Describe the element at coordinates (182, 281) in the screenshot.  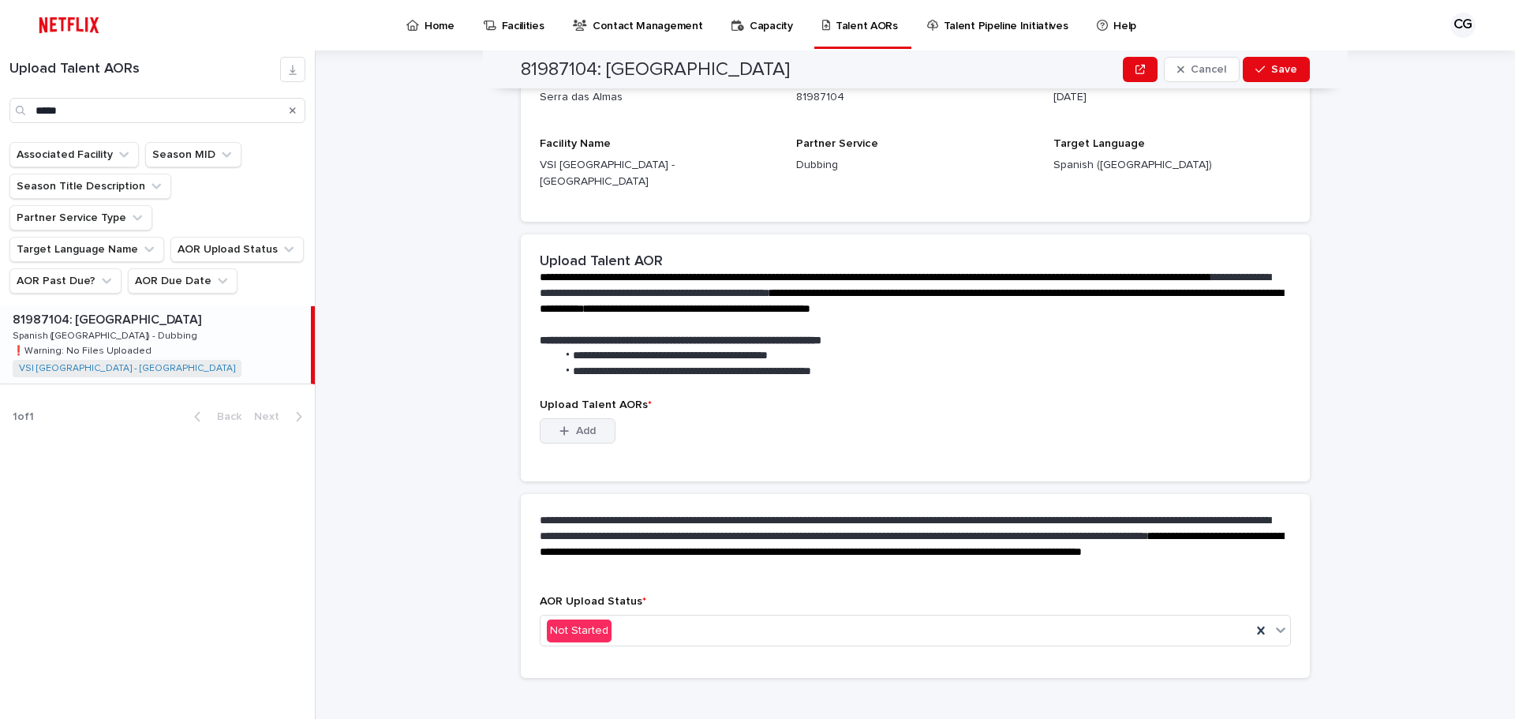
I see `button: AOR Due Date` at that location.